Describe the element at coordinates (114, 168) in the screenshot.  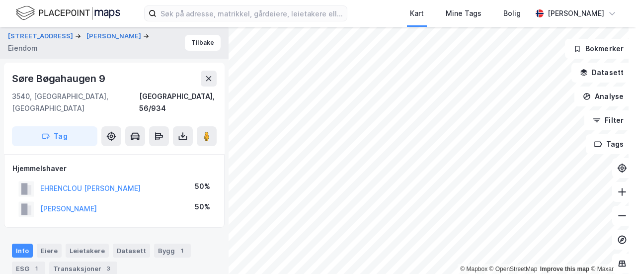
I see `div: Hjemmelshaver` at that location.